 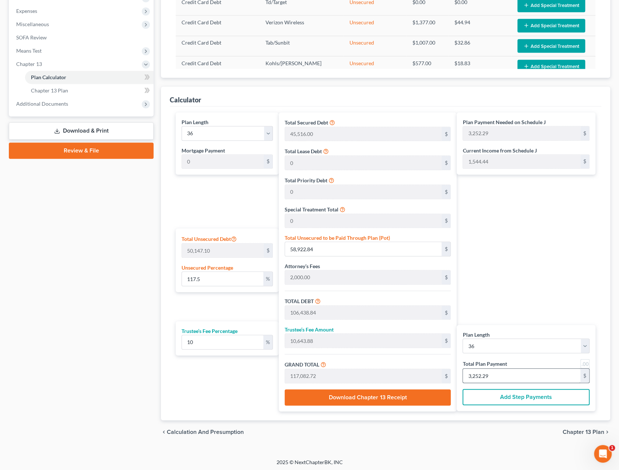 I want to click on label: Plan Payment Needed on Schedule J, so click(x=504, y=122).